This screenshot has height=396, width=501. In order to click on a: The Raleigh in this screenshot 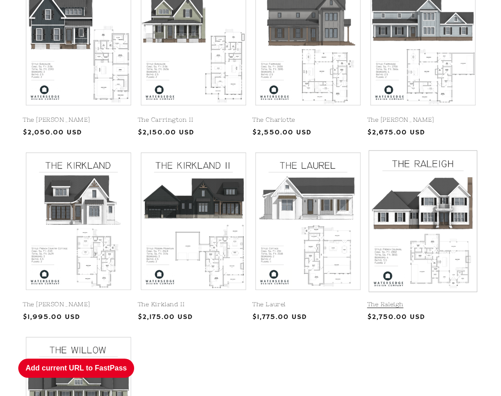, I will do `click(423, 305)`.